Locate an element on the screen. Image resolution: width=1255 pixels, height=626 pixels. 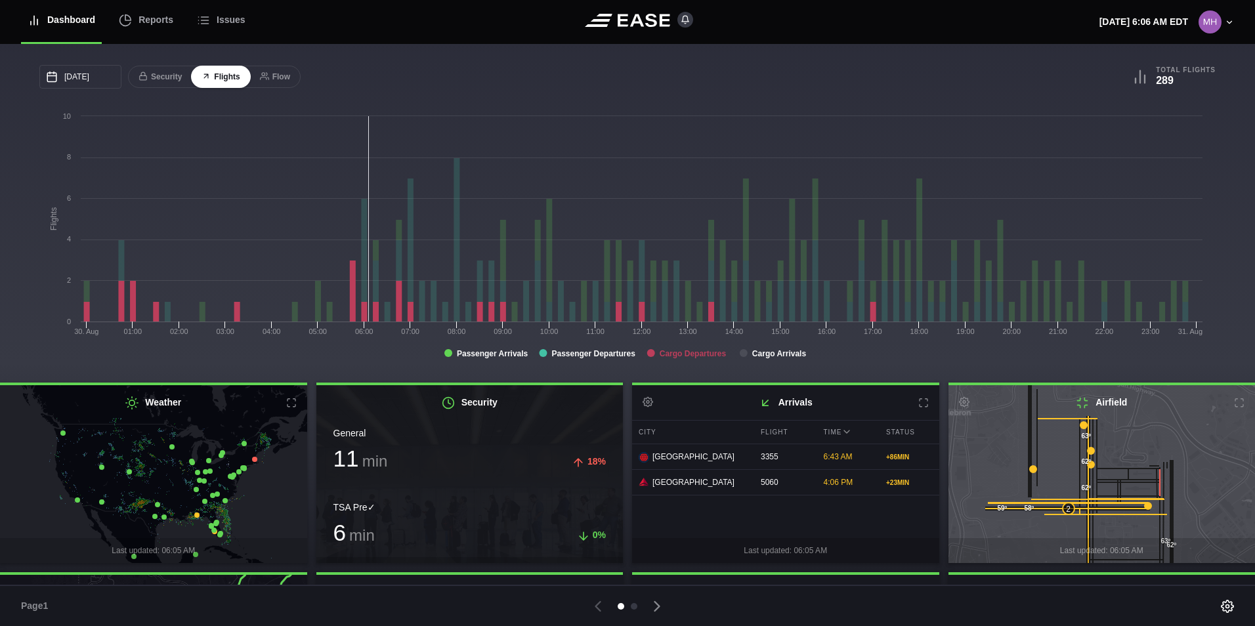
text: 6 is located at coordinates (69, 198).